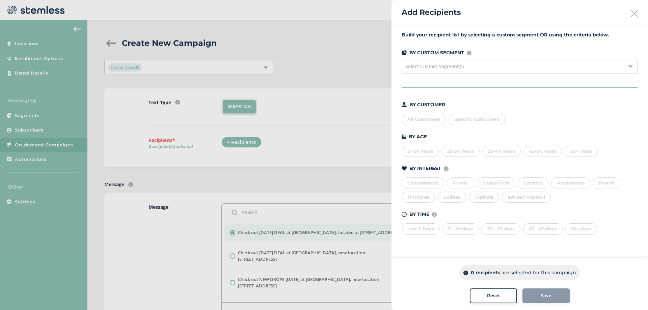 The image size is (648, 310). Describe the element at coordinates (431, 12) in the screenshot. I see `h2: Add Recipients` at that location.